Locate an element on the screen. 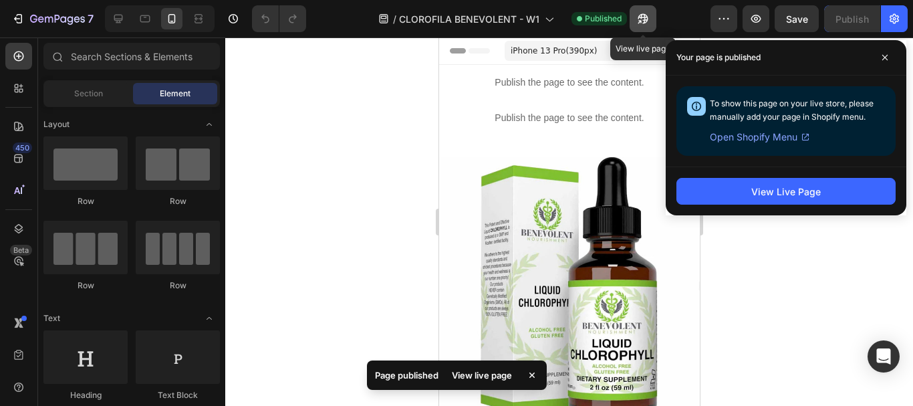  p: 7 is located at coordinates (90, 19).